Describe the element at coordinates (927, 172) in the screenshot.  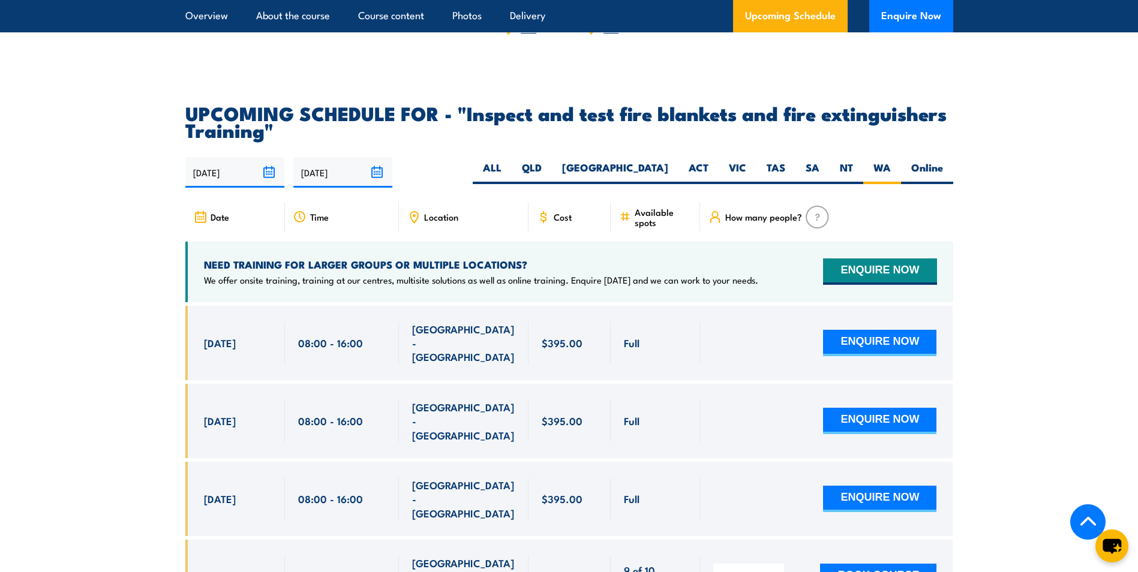
I see `label: Online` at that location.